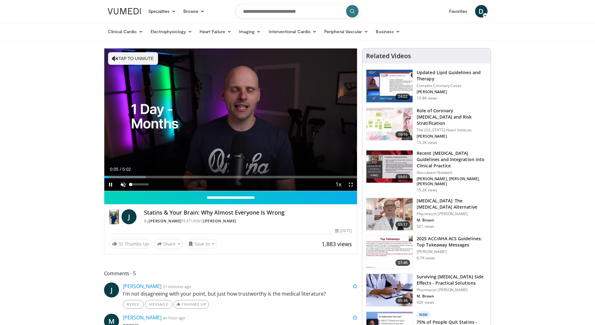 The width and height of the screenshot is (595, 325). What do you see at coordinates (293, 32) in the screenshot?
I see `a: Interventional Cardio` at bounding box center [293, 32].